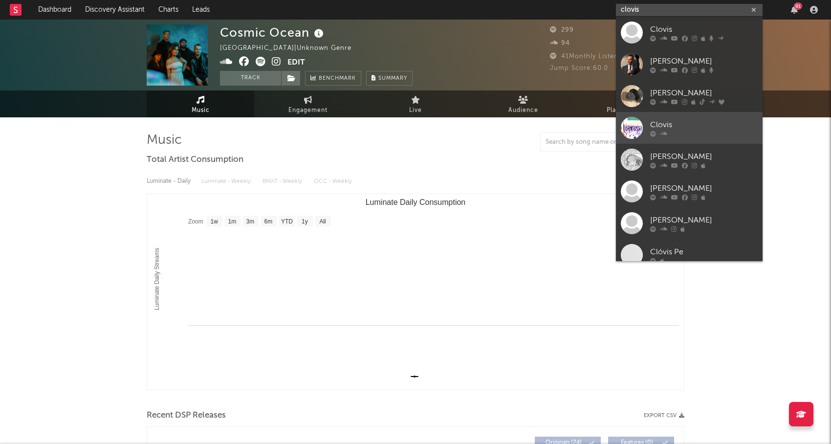 The image size is (831, 444). What do you see at coordinates (579, 68) in the screenshot?
I see `span: Jump Score: 60.0` at bounding box center [579, 68].